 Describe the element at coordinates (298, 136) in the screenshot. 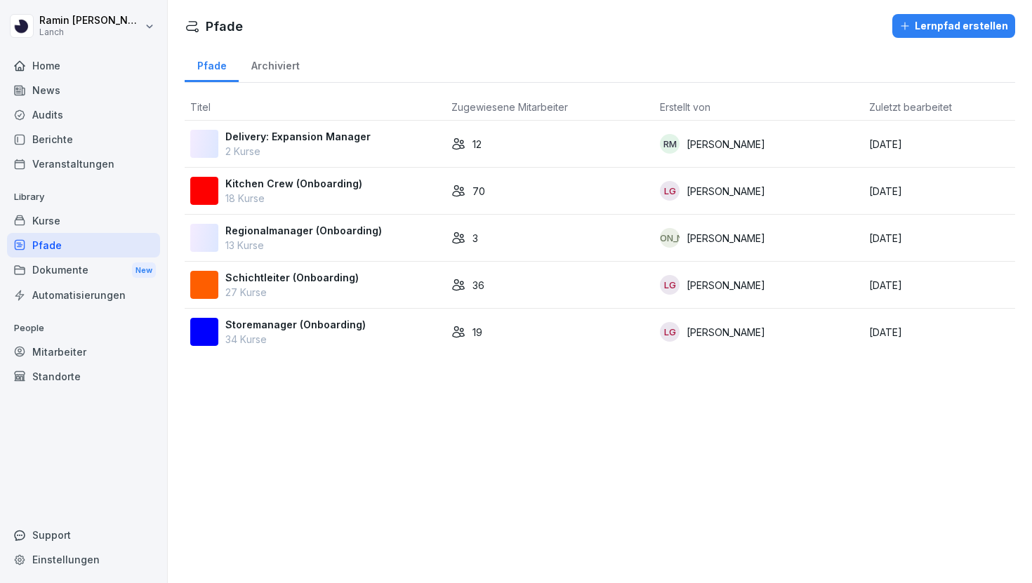

I see `p: Delivery: Expansion Manager` at that location.